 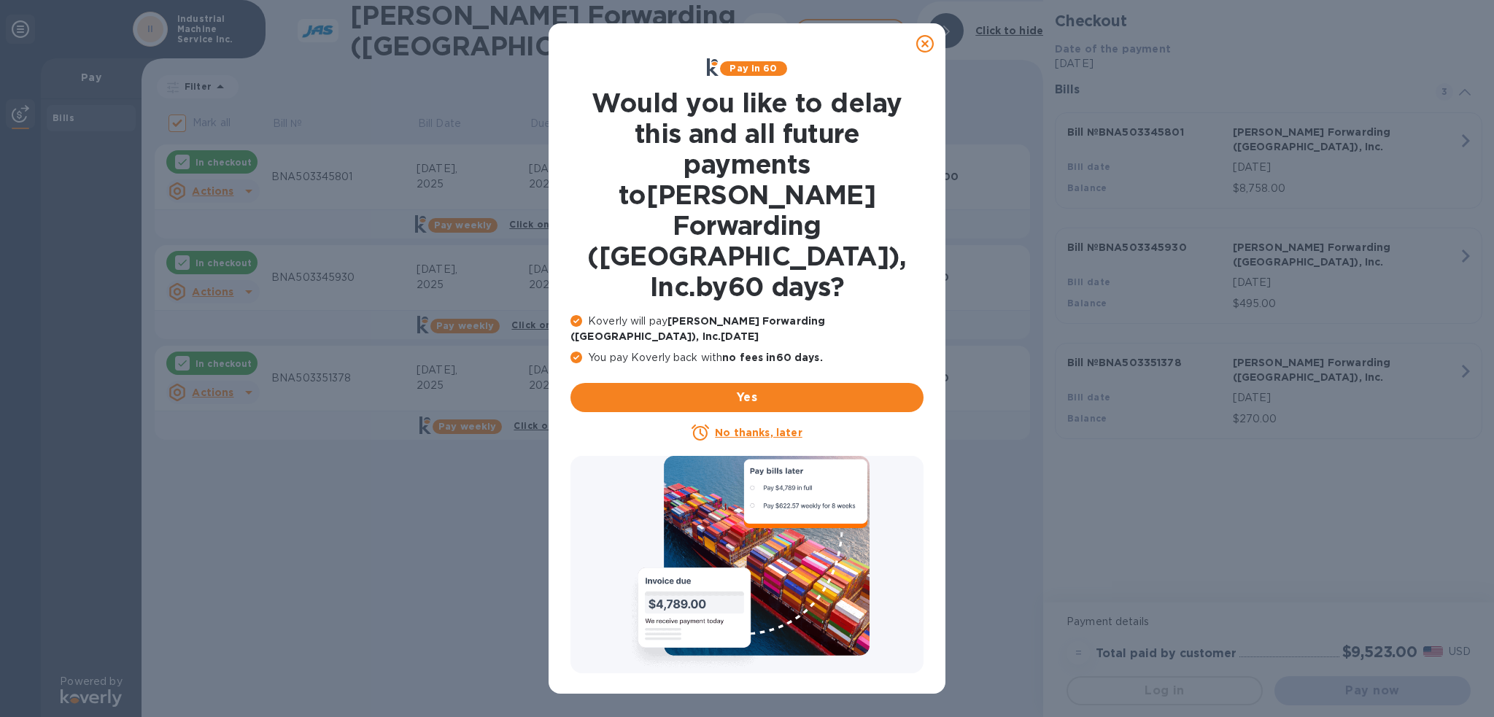 I want to click on p: You pay Koverly back with, so click(x=747, y=358).